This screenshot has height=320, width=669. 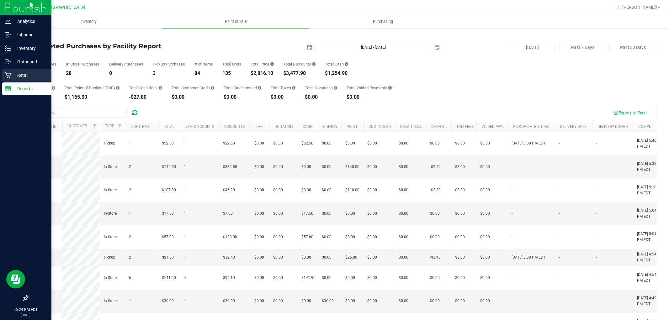 What do you see at coordinates (140, 127) in the screenshot?
I see `a: # of Items` at bounding box center [140, 127].